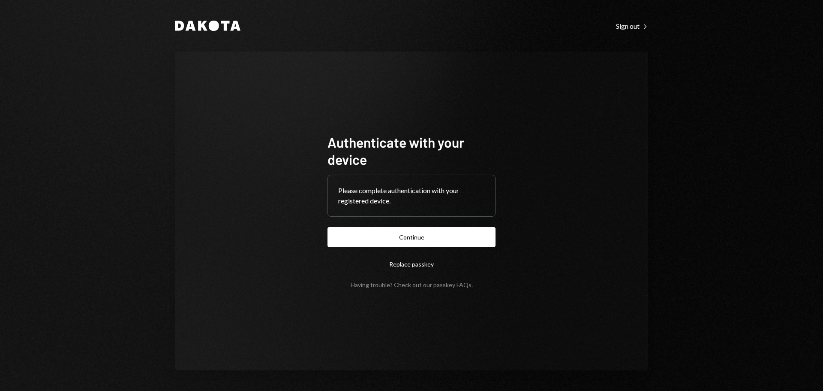 This screenshot has width=823, height=391. I want to click on button: Continue, so click(412, 237).